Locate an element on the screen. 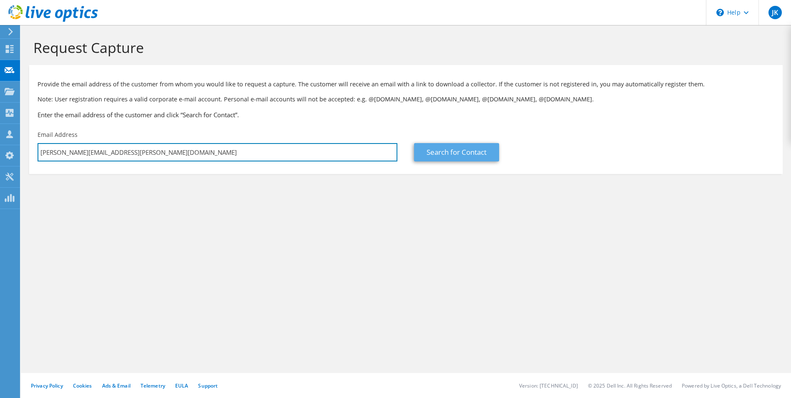 This screenshot has width=791, height=398. a: Cookies is located at coordinates (83, 385).